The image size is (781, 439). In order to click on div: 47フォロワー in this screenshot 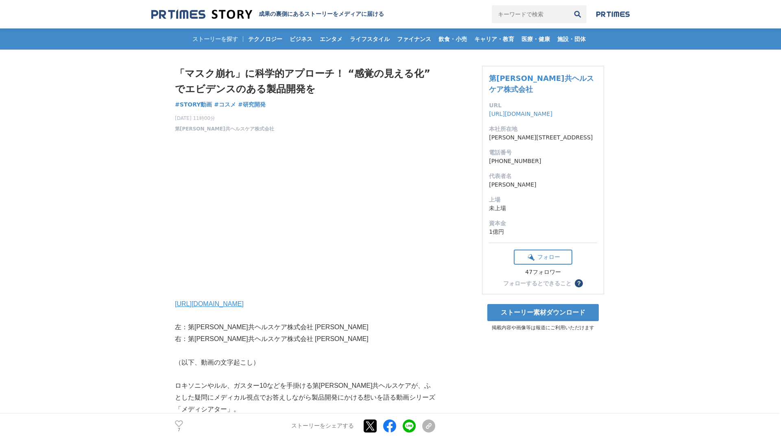, I will do `click(543, 273)`.